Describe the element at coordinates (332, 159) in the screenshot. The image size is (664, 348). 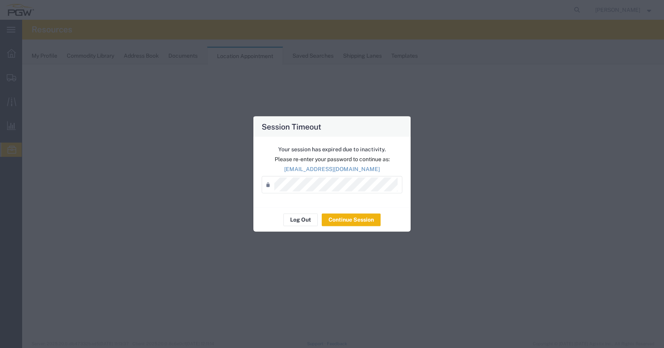
I see `p: Please re-enter your password to continue as:` at that location.